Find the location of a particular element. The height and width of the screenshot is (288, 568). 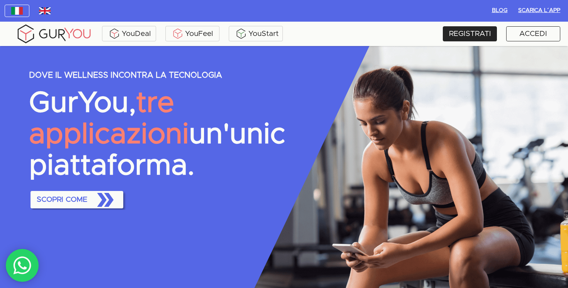

div: YouDeal is located at coordinates (129, 34).